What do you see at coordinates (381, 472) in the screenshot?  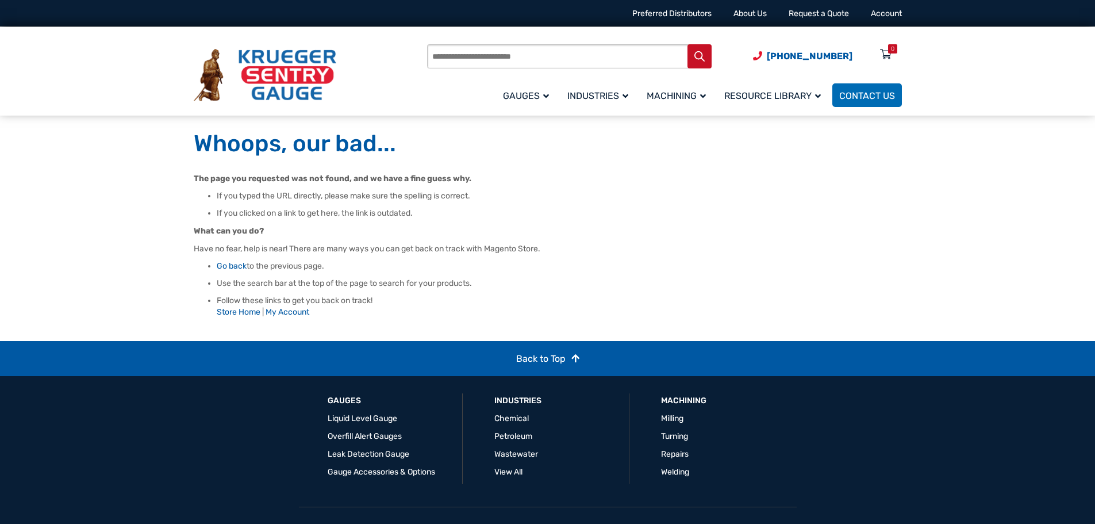 I see `a: Gauge Accessories & Options` at bounding box center [381, 472].